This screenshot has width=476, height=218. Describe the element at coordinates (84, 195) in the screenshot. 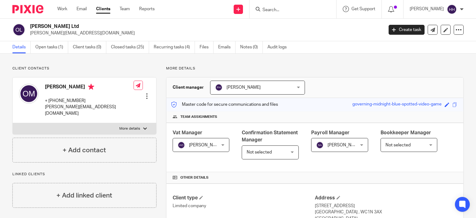

I see `h4: + Add linked client` at that location.